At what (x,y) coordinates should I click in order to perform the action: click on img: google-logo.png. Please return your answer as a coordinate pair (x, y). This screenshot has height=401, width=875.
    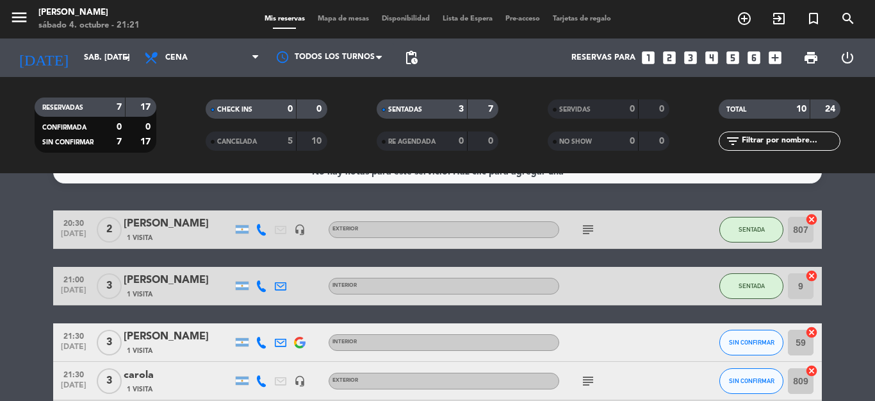
    Looking at the image, I should click on (300, 342).